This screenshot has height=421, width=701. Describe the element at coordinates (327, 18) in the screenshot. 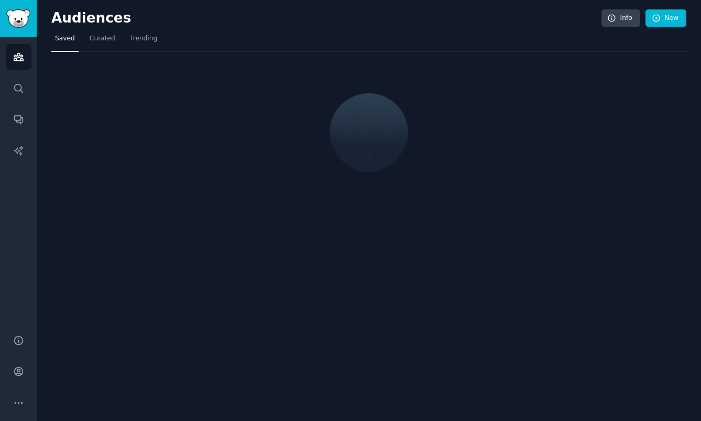

I see `h2: Audiences` at that location.